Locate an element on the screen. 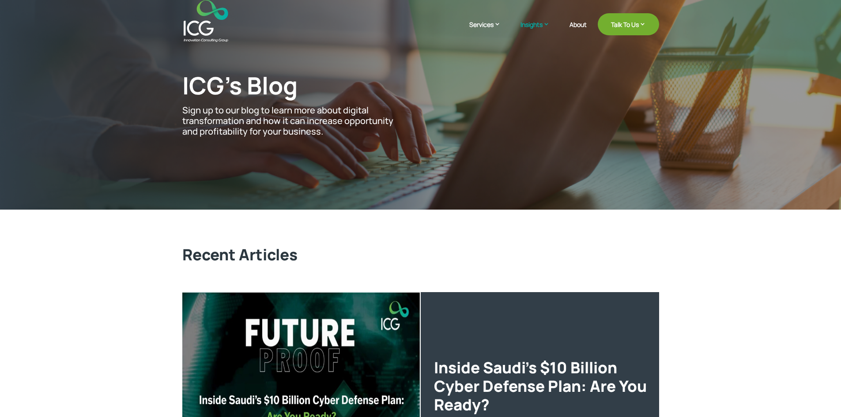 This screenshot has height=417, width=841. a: Services is located at coordinates (489, 31).